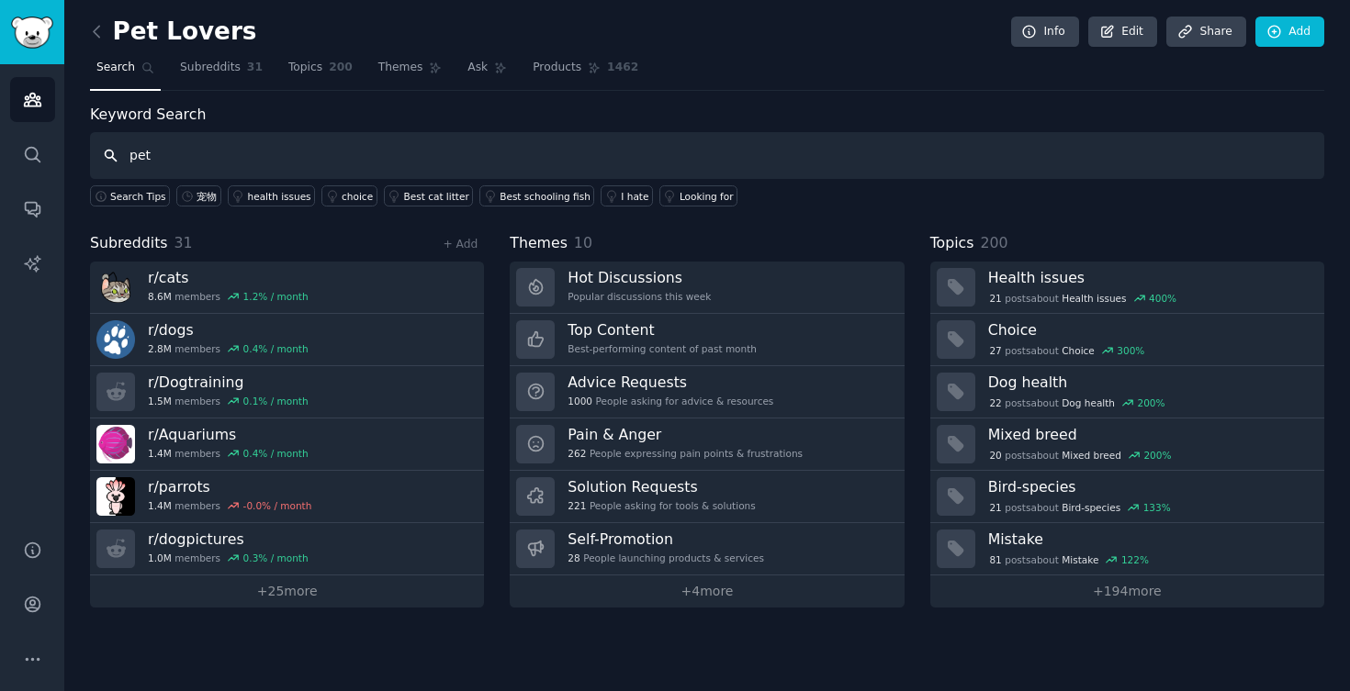 This screenshot has width=1350, height=691. I want to click on a: +4more, so click(706, 591).